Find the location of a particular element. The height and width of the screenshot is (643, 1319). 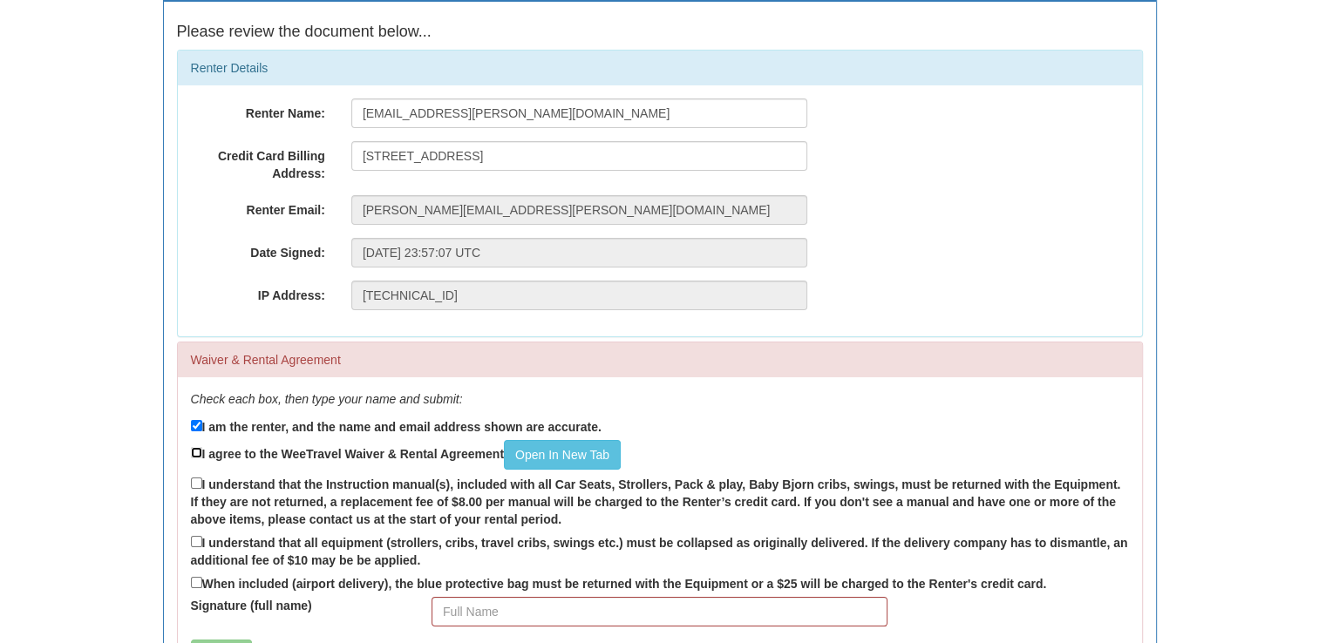

input: I understand that the Instruction manual(s), included with all Car Seats, Strollers, Pack & play,... is located at coordinates (196, 483).